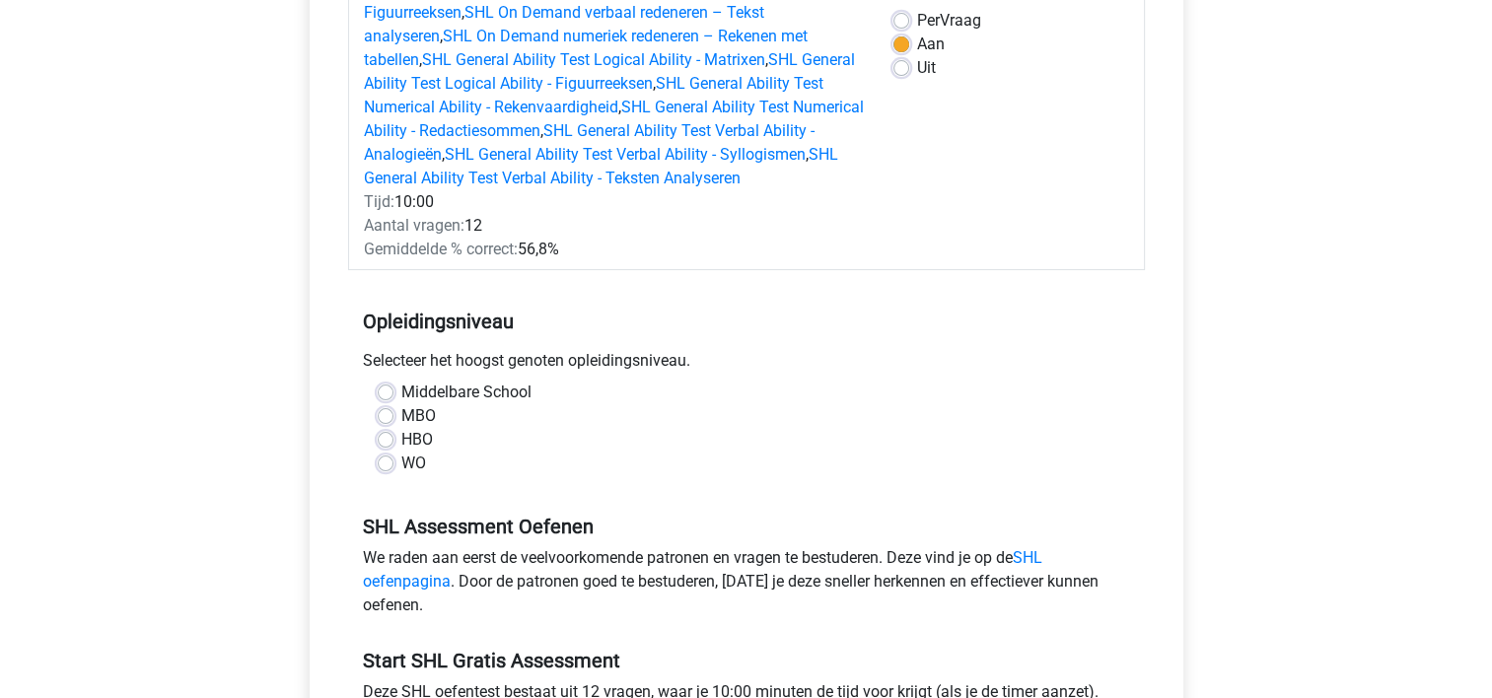 The image size is (1492, 698). Describe the element at coordinates (928, 20) in the screenshot. I see `span: Per` at that location.